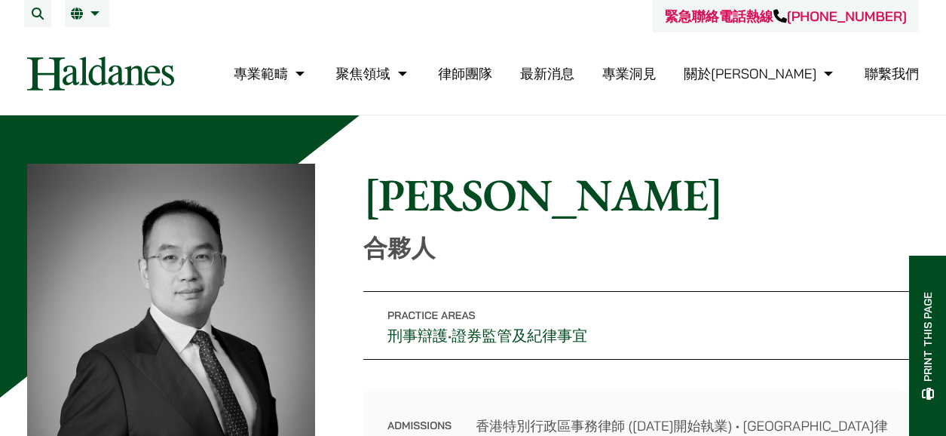 The width and height of the screenshot is (946, 436). Describe the element at coordinates (373, 73) in the screenshot. I see `a: 聚焦領域` at that location.